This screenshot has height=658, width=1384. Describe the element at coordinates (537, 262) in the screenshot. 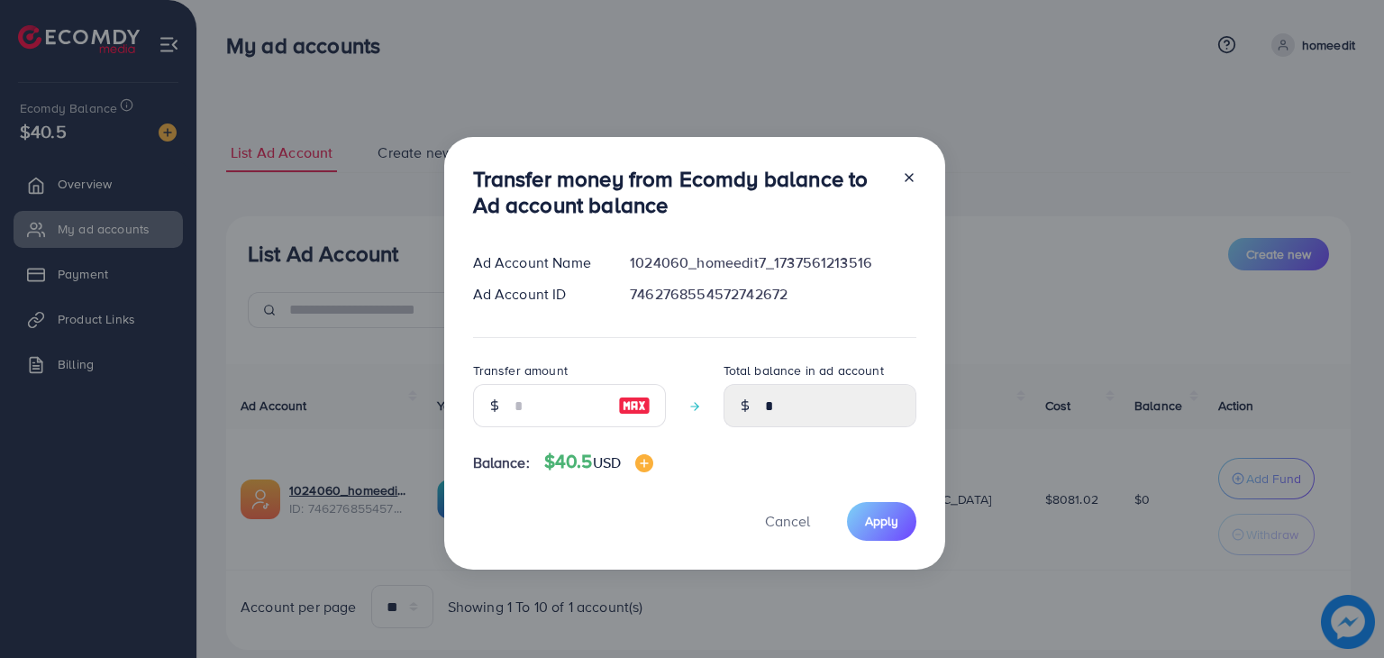

I see `div: Ad Account Name` at that location.